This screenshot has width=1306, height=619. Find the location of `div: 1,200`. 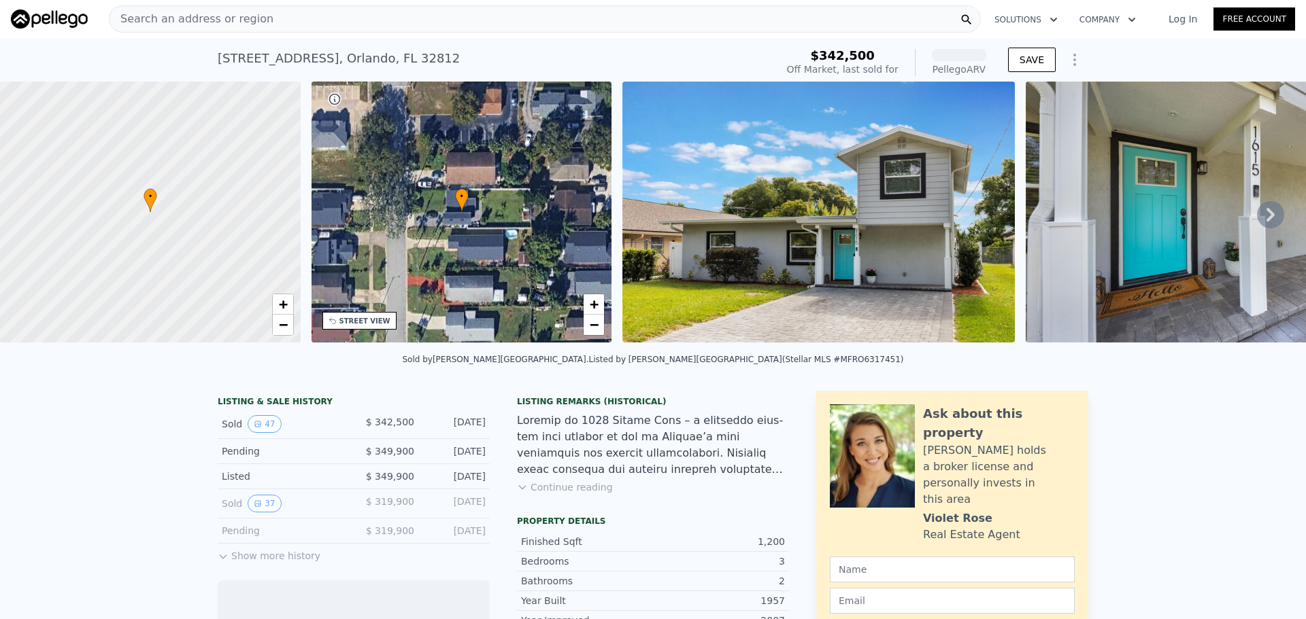

div: 1,200 is located at coordinates (719, 542).